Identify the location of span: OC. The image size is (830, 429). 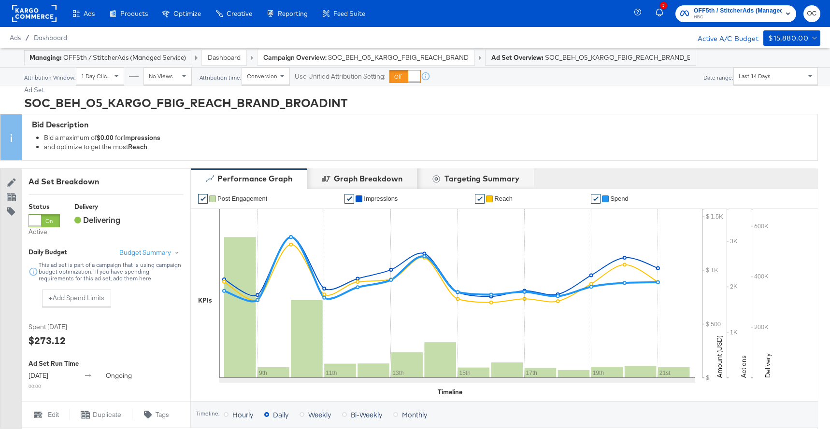
(811, 14).